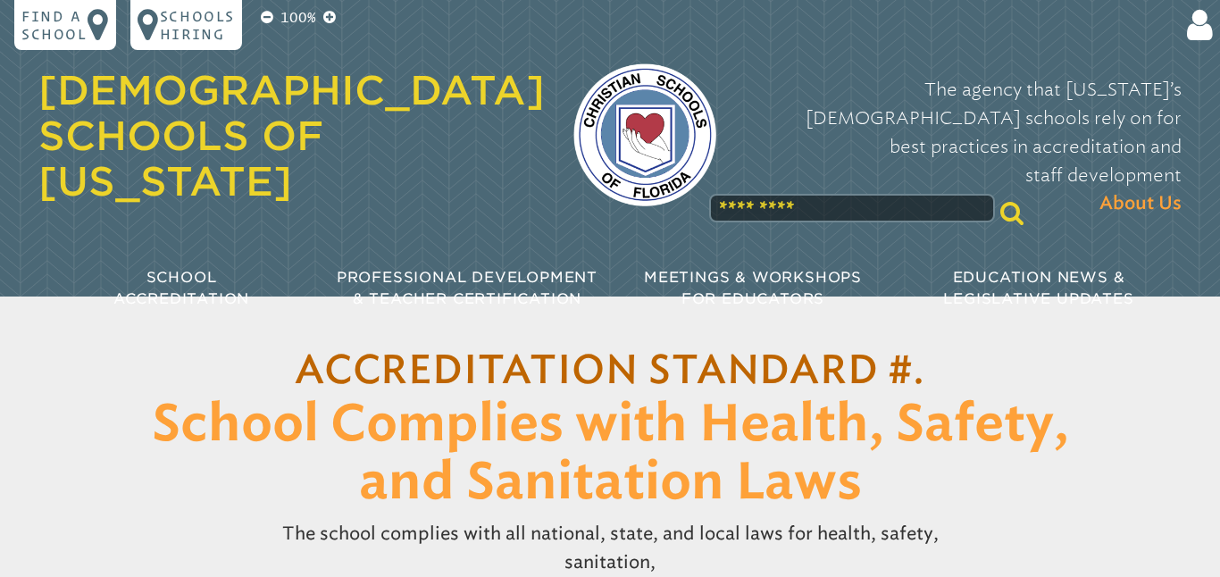  Describe the element at coordinates (610, 371) in the screenshot. I see `a: Accreditation Standard #.` at that location.